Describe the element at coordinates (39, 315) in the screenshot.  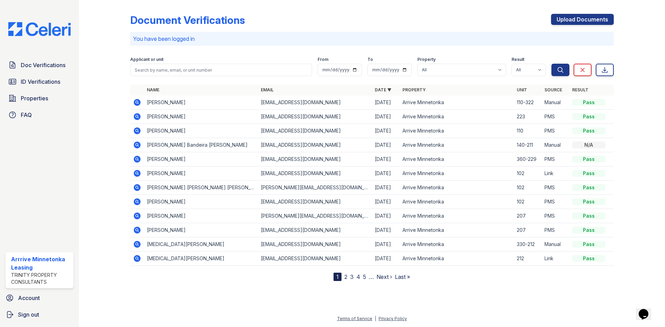
I see `a: Sign out` at that location.